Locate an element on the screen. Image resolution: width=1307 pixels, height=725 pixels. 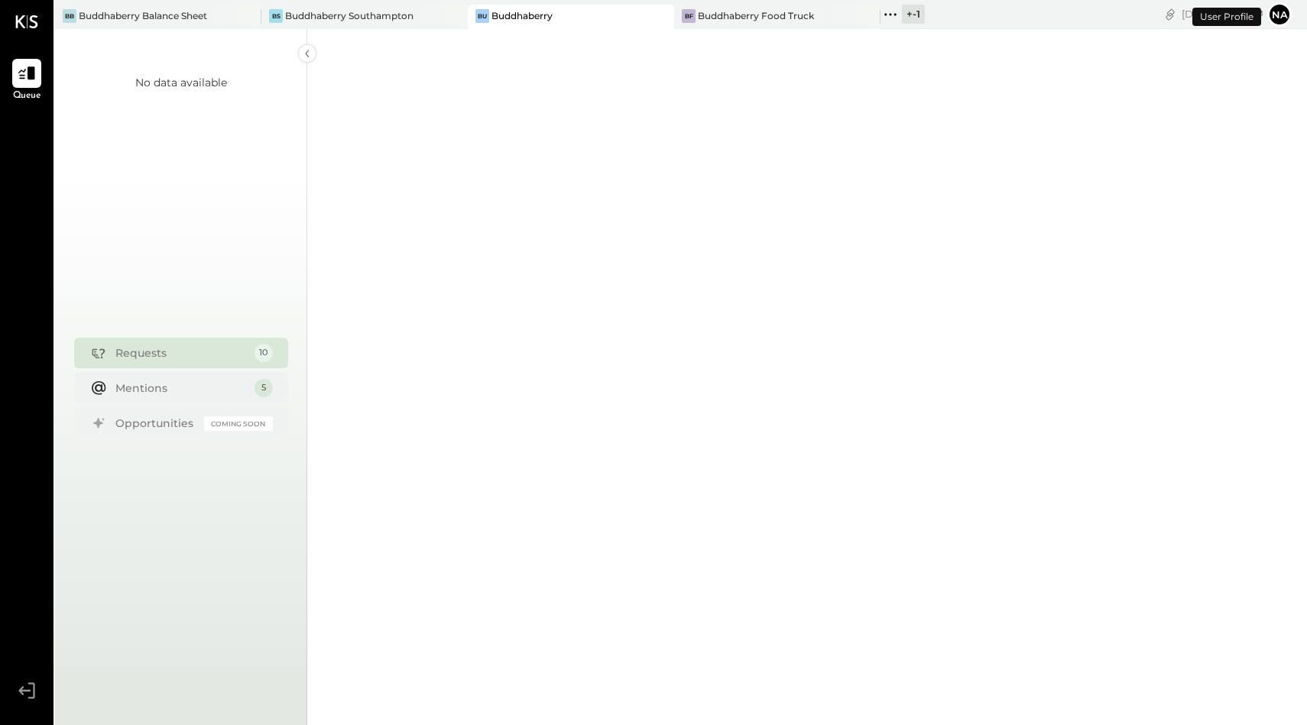
div: Bu is located at coordinates (482, 16).